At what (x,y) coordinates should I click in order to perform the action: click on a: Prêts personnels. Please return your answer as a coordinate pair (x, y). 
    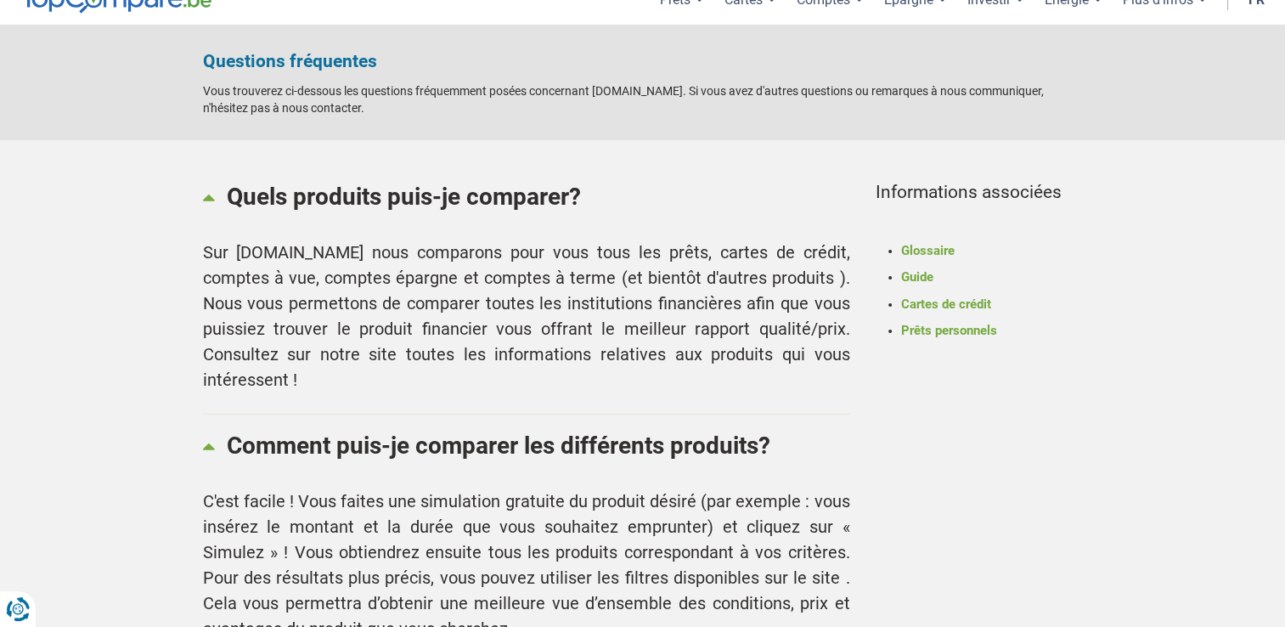
    Looking at the image, I should click on (949, 330).